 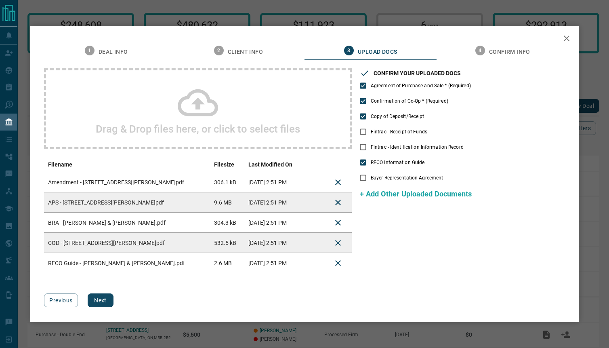 I want to click on span: + Add Other Uploaded Documents, so click(x=416, y=194).